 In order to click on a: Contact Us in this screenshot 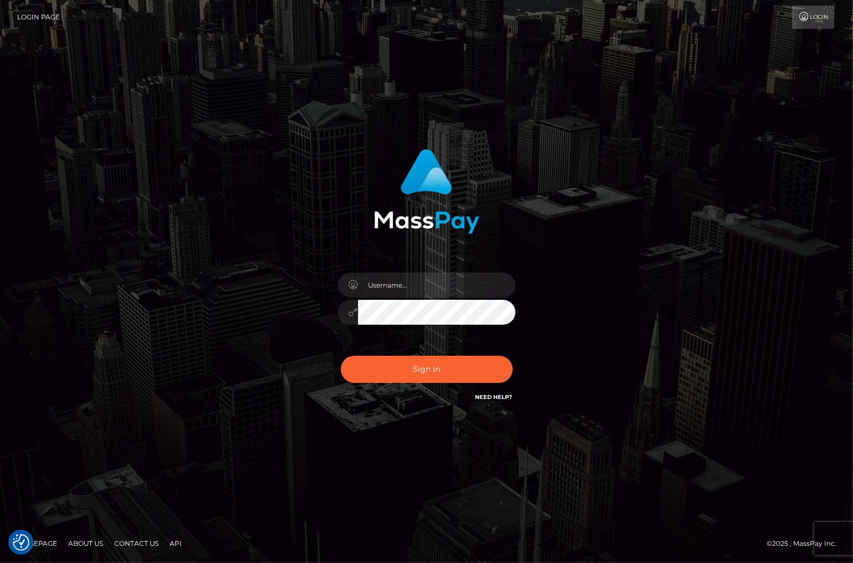, I will do `click(136, 543)`.